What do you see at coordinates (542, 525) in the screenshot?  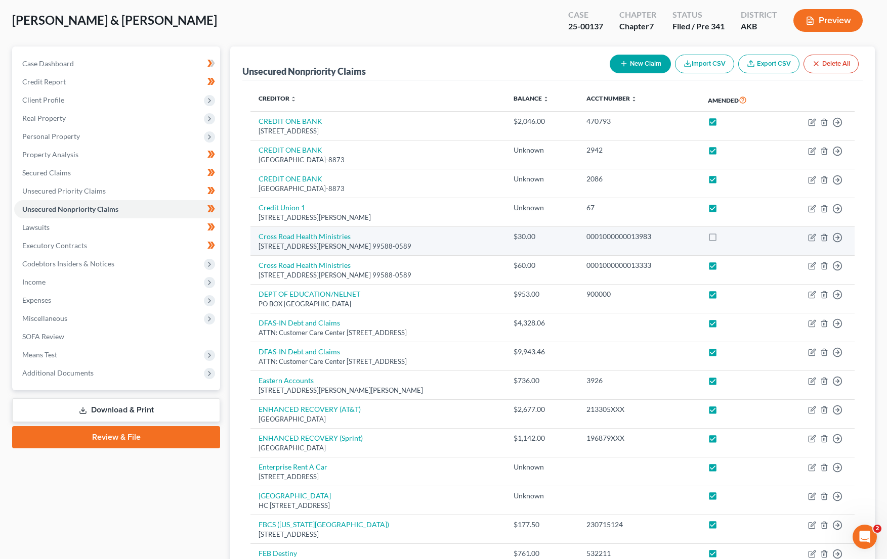 I see `div: $177.50` at bounding box center [542, 525].